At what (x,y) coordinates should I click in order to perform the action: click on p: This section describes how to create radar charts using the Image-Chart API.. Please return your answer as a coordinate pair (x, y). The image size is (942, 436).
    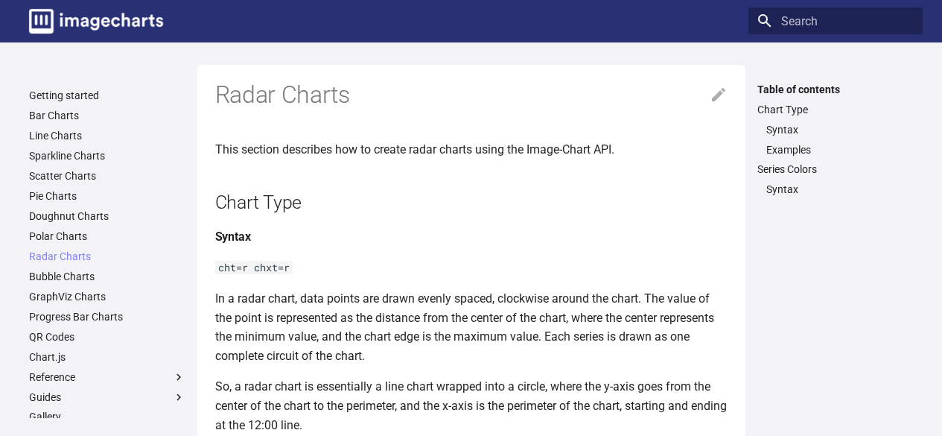
    Looking at the image, I should click on (472, 150).